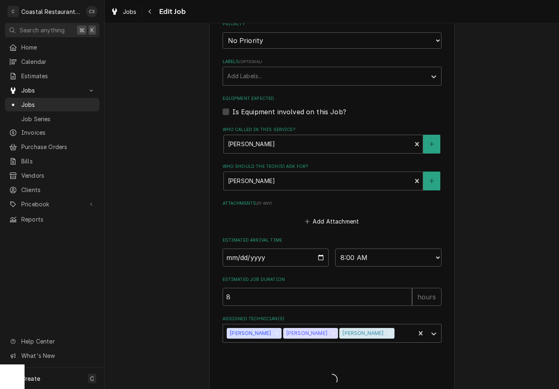  I want to click on button: Add Attachment, so click(332, 221).